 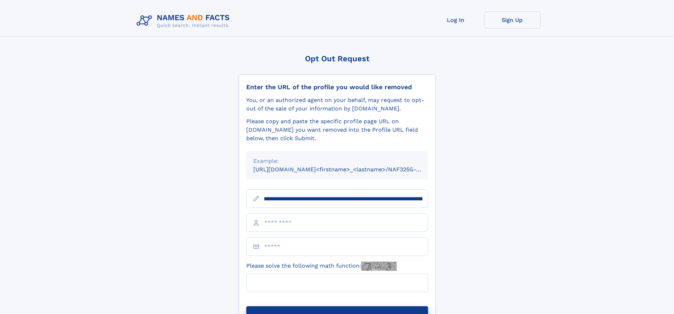 What do you see at coordinates (456, 20) in the screenshot?
I see `a: Log In` at bounding box center [456, 20].